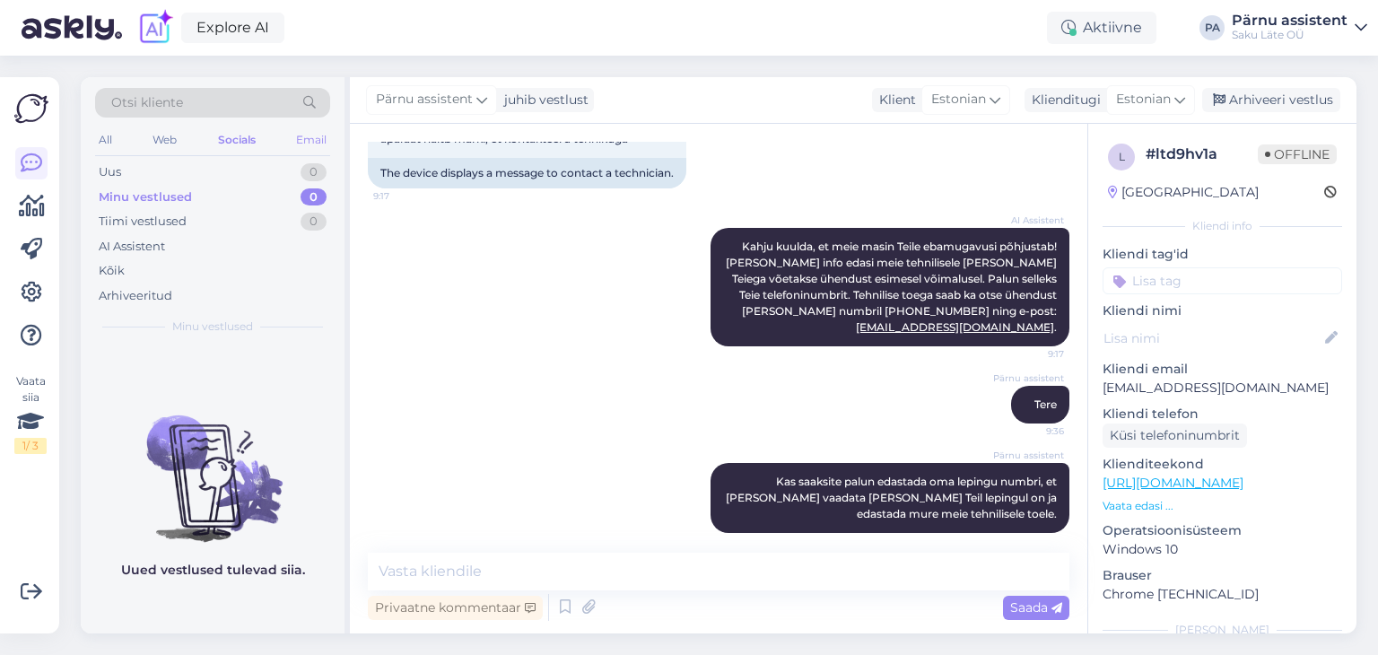 The height and width of the screenshot is (655, 1378). Describe the element at coordinates (894, 100) in the screenshot. I see `div: Klient` at that location.